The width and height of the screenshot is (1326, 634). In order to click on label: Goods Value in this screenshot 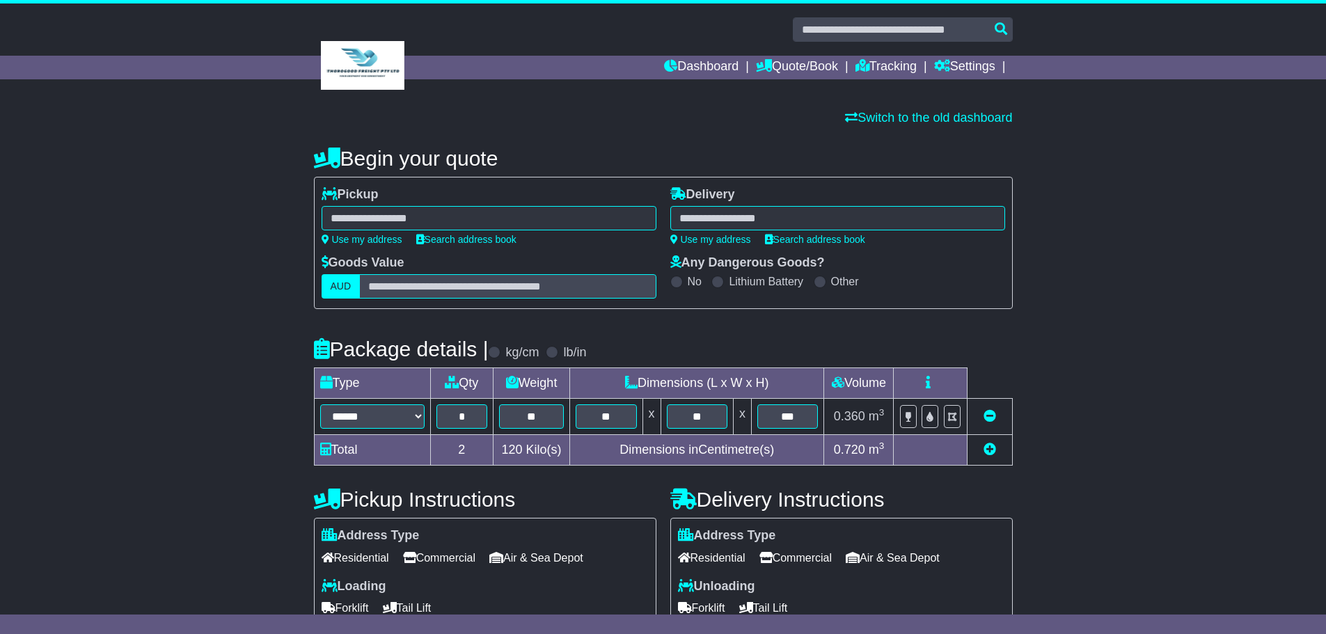, I will do `click(363, 263)`.